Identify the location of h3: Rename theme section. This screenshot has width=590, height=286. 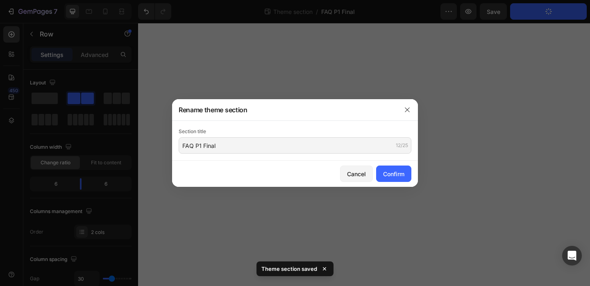
(213, 110).